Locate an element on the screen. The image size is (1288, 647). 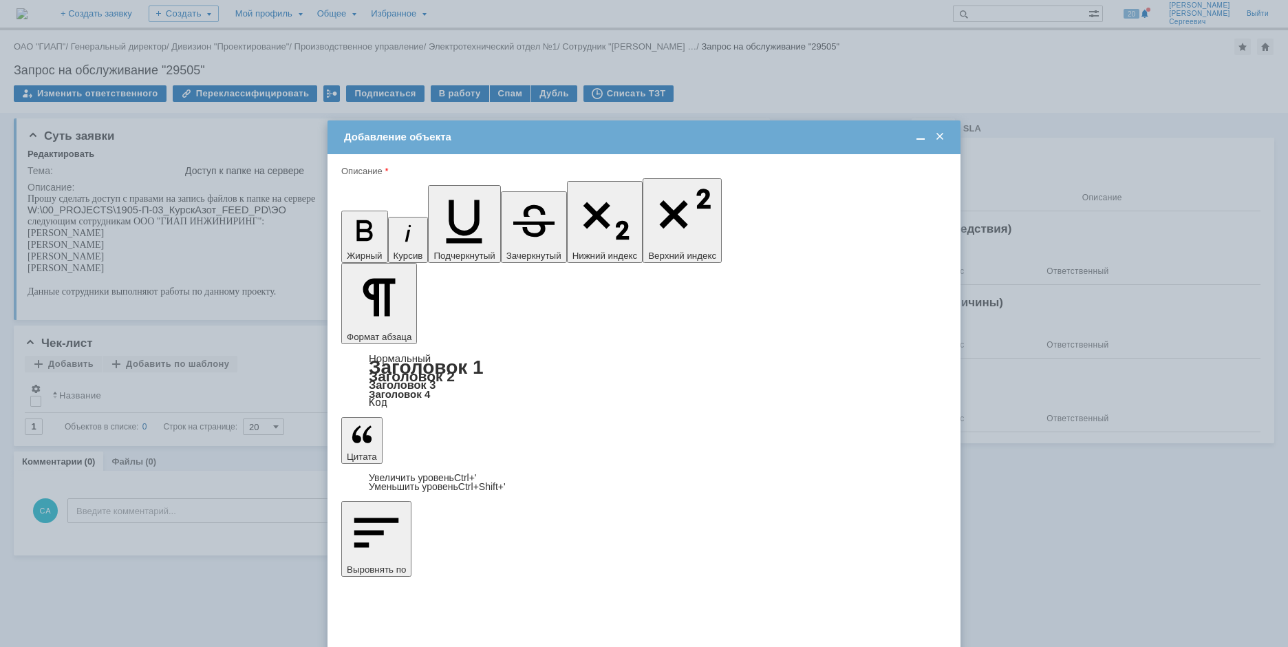
span: Свернуть (Ctrl + M) is located at coordinates (921, 137).